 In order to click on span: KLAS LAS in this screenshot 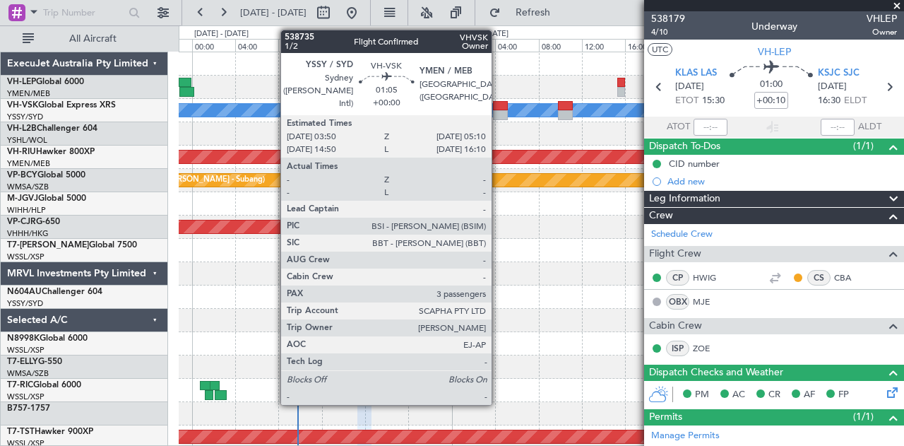, I will do `click(696, 73)`.